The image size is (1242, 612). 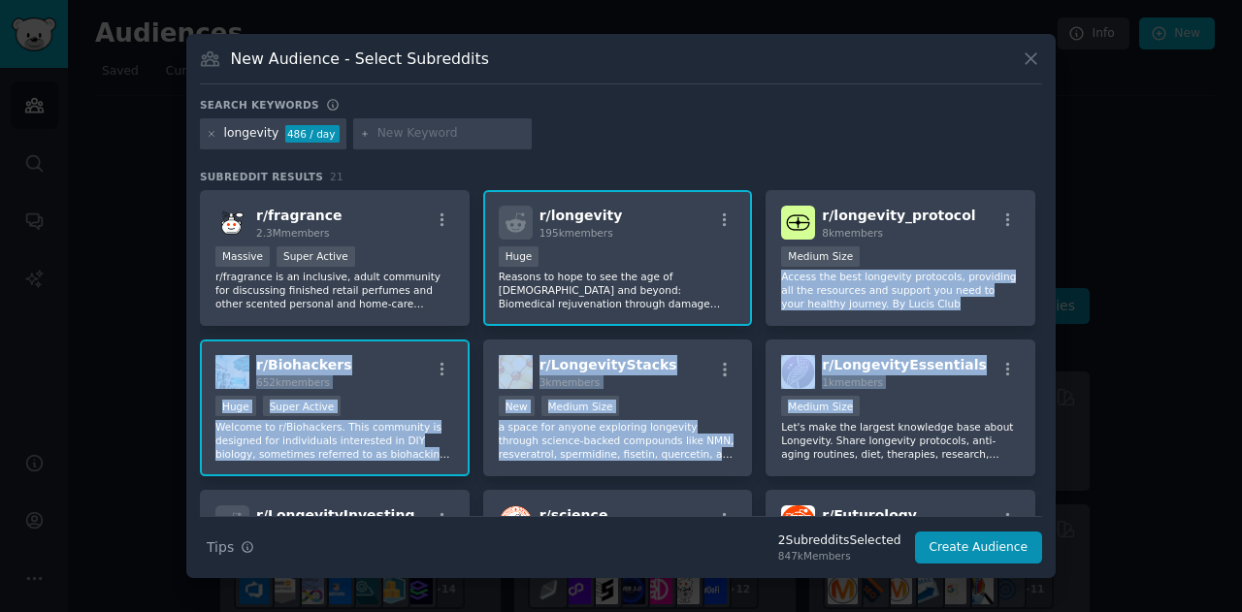 What do you see at coordinates (261, 177) in the screenshot?
I see `span: Subreddit Results` at bounding box center [261, 177].